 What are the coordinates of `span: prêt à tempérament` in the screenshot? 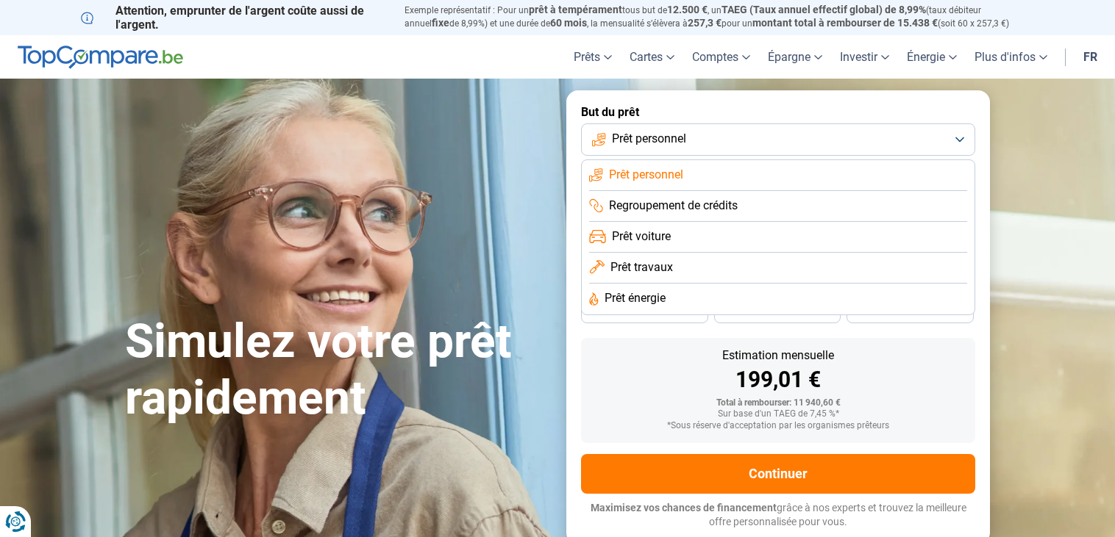 It's located at (575, 10).